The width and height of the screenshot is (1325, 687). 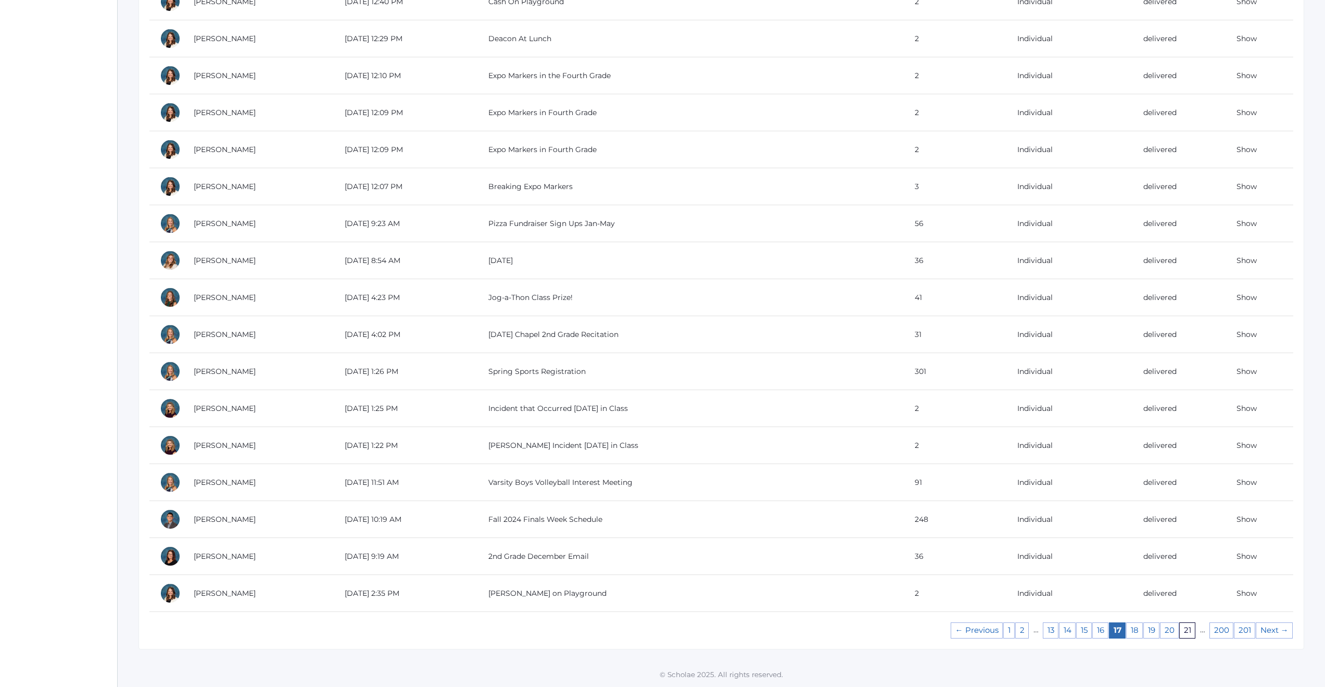 I want to click on td: 56, so click(x=955, y=223).